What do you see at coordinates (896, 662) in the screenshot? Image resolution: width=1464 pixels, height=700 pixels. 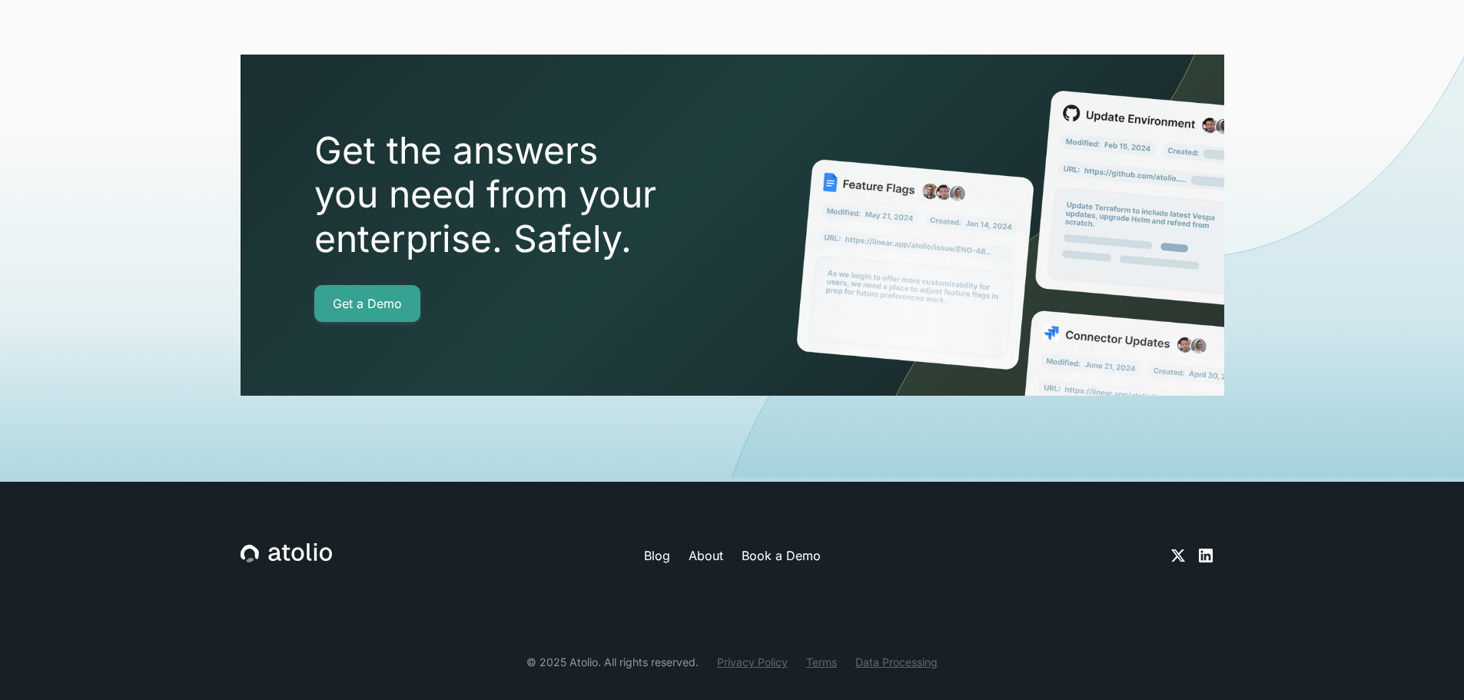 I see `a: Data Processing` at bounding box center [896, 662].